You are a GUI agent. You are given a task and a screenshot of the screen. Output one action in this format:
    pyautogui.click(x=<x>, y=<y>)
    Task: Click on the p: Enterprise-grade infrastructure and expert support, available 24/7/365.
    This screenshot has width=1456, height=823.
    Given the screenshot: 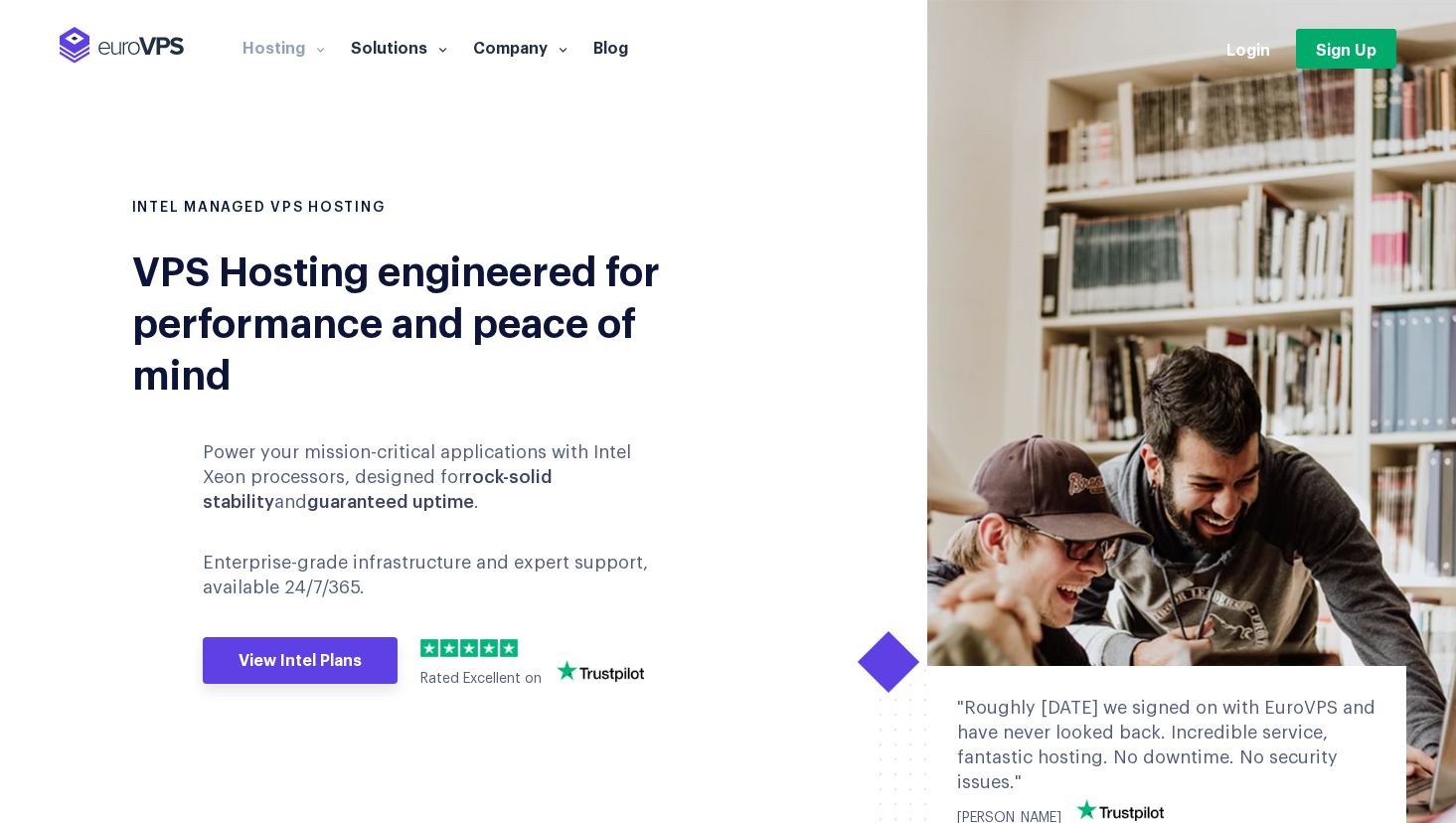 What is the action you would take?
    pyautogui.click(x=438, y=575)
    